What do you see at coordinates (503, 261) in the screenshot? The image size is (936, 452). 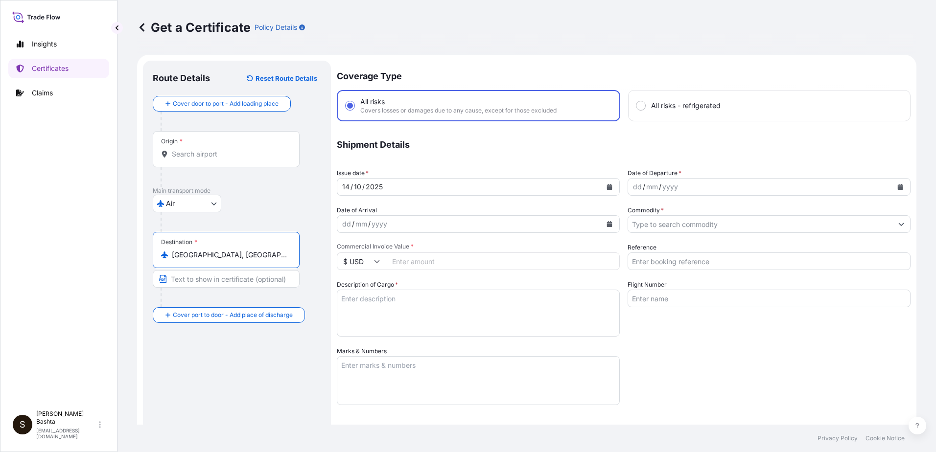 I see `input: Enter amount` at bounding box center [503, 261].